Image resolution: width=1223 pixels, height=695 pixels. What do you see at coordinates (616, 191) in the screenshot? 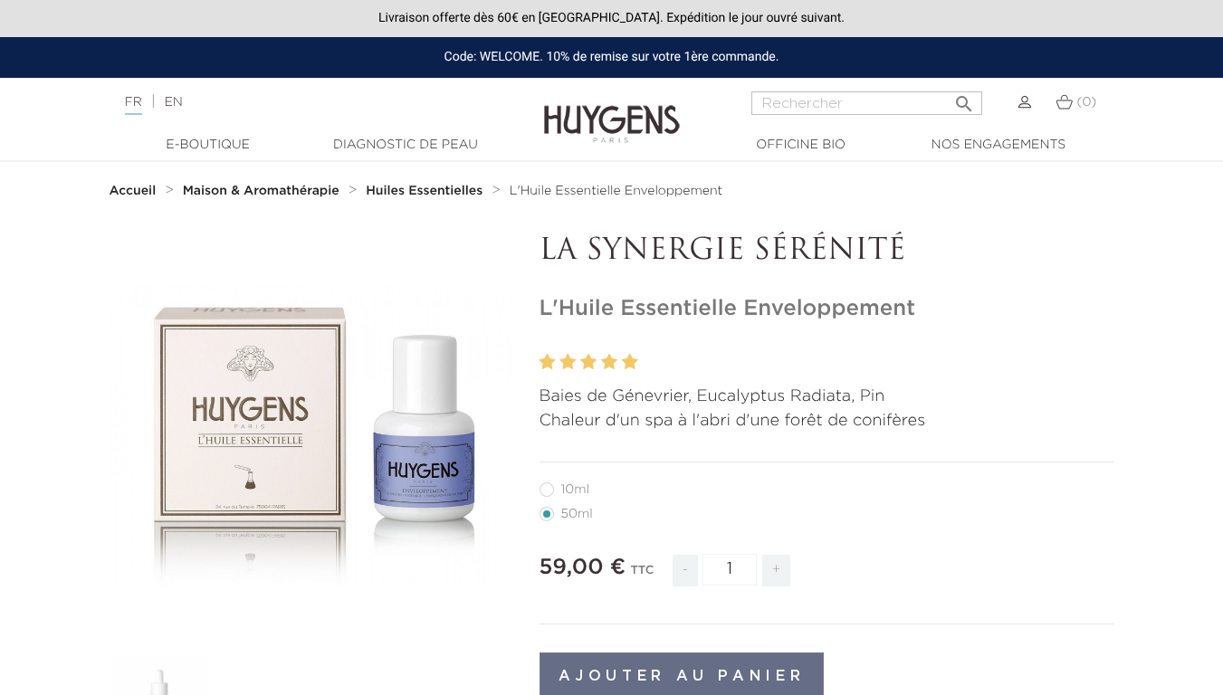
I see `a: L'Huile Essentielle Enveloppement` at bounding box center [616, 191].